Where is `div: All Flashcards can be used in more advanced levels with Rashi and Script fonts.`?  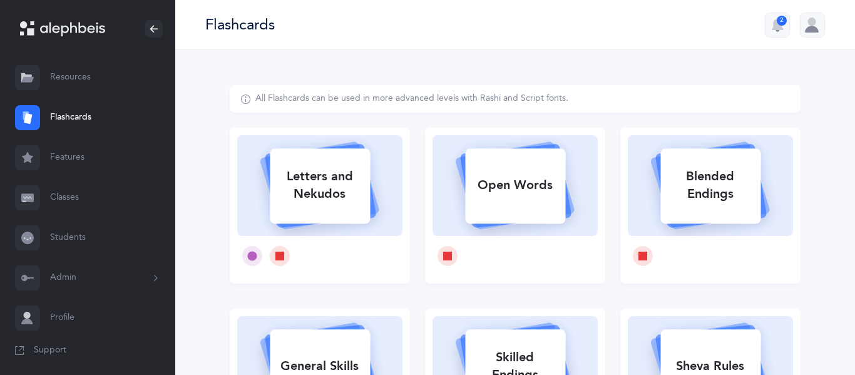 div: All Flashcards can be used in more advanced levels with Rashi and Script fonts. is located at coordinates (412, 99).